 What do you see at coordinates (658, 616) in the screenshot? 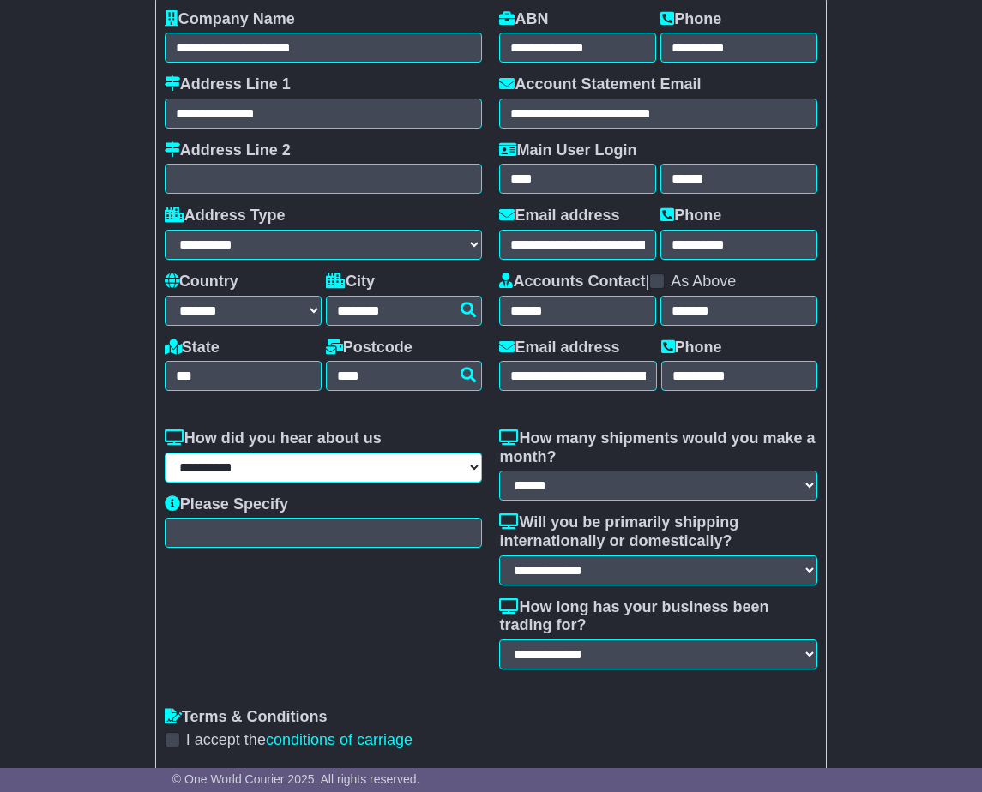
I see `label: How long has your business been trading for?` at bounding box center [658, 616].